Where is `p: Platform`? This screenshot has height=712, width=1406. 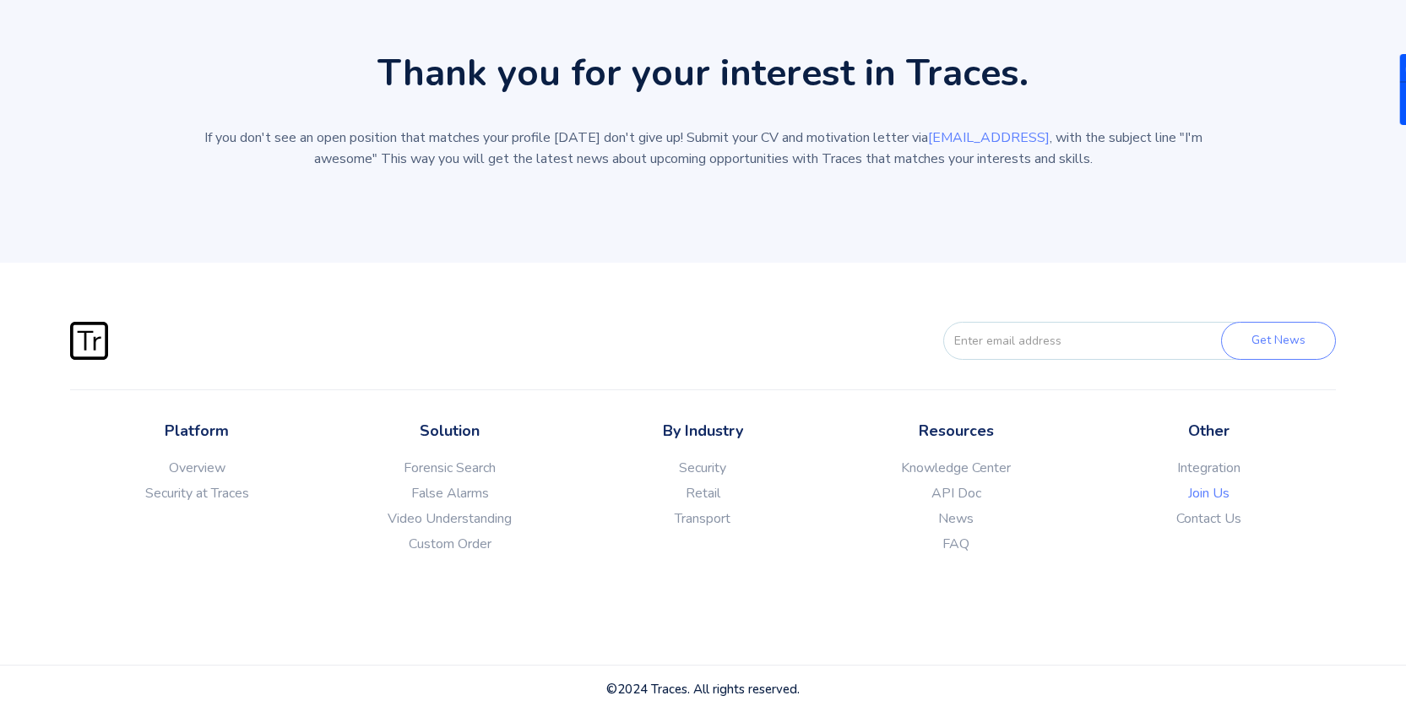 p: Platform is located at coordinates (197, 431).